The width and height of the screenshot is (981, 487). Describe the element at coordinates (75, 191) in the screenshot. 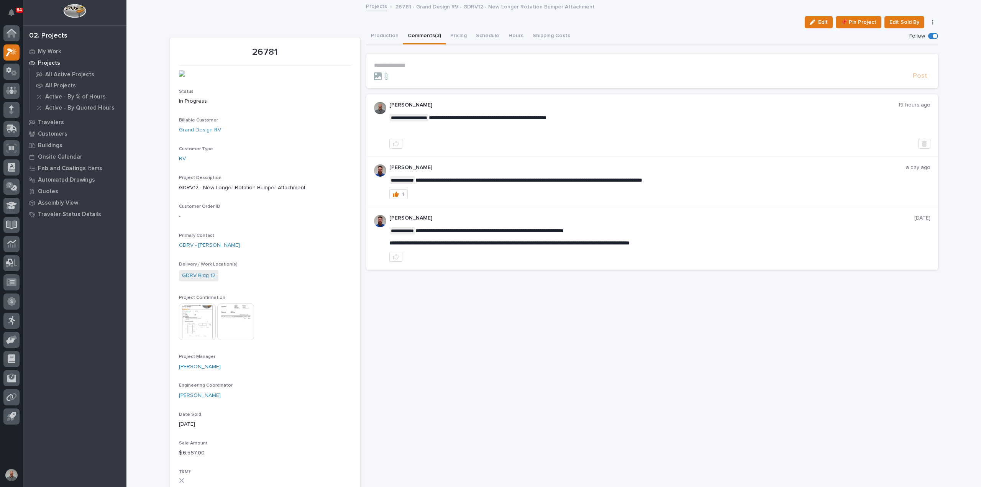

I see `a: Quotes` at that location.